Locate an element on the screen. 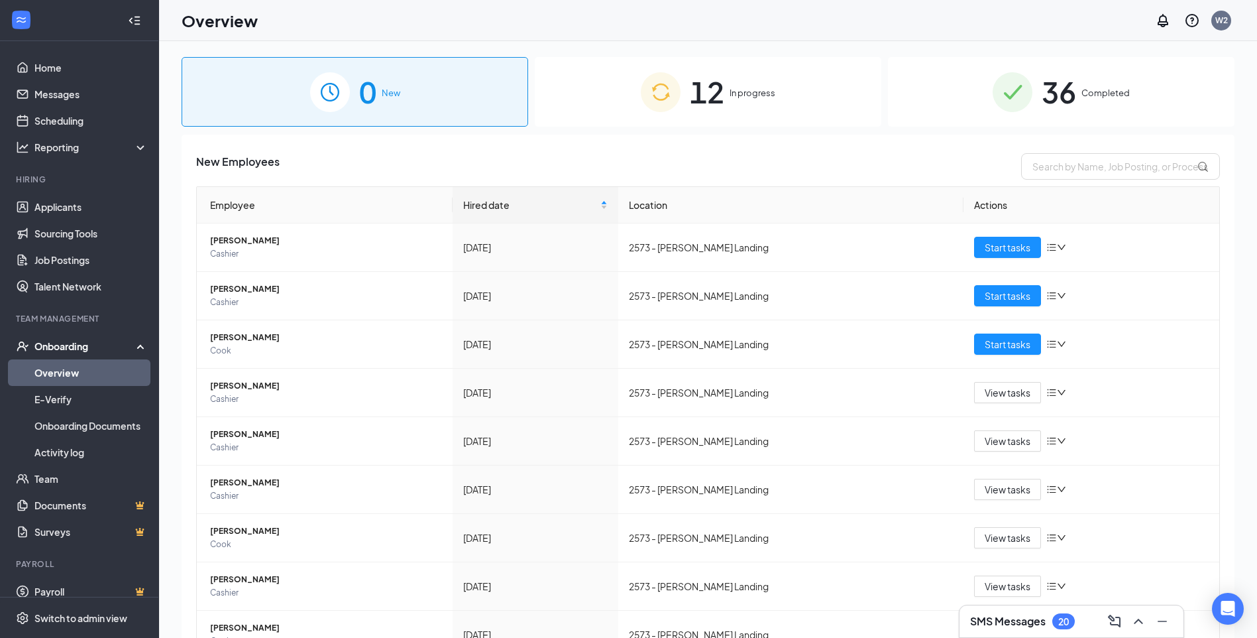 This screenshot has height=638, width=1257. svg: Settings is located at coordinates (23, 618).